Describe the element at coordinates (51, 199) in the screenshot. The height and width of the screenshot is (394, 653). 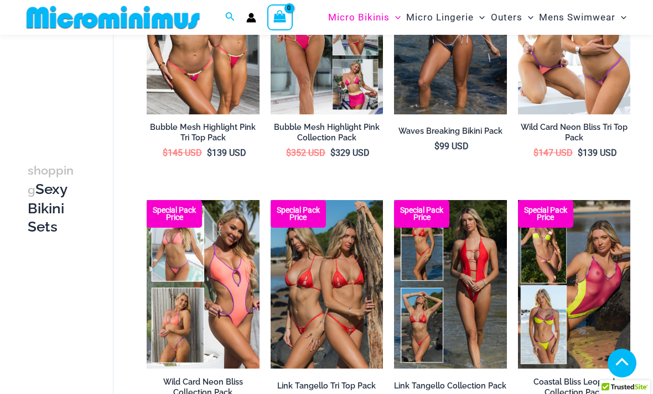
I see `h3: Sexy Bikini Sets` at that location.